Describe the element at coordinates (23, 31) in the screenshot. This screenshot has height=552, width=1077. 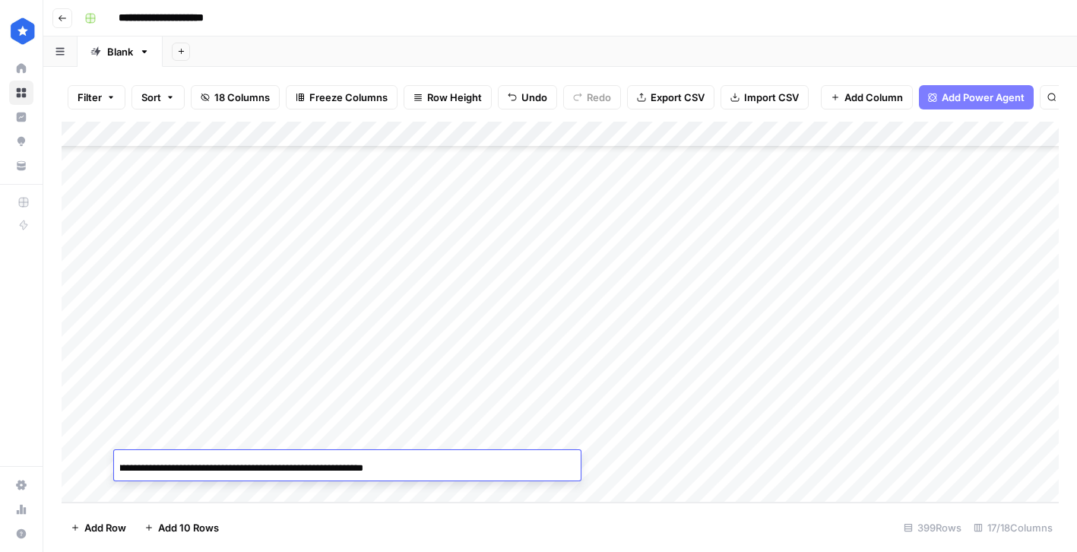
I see `img: ConsumerAffairs Logo` at that location.